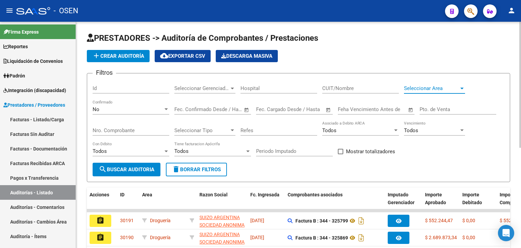 The image size is (521, 248). I want to click on button: Borrar Filtros, so click(196, 169).